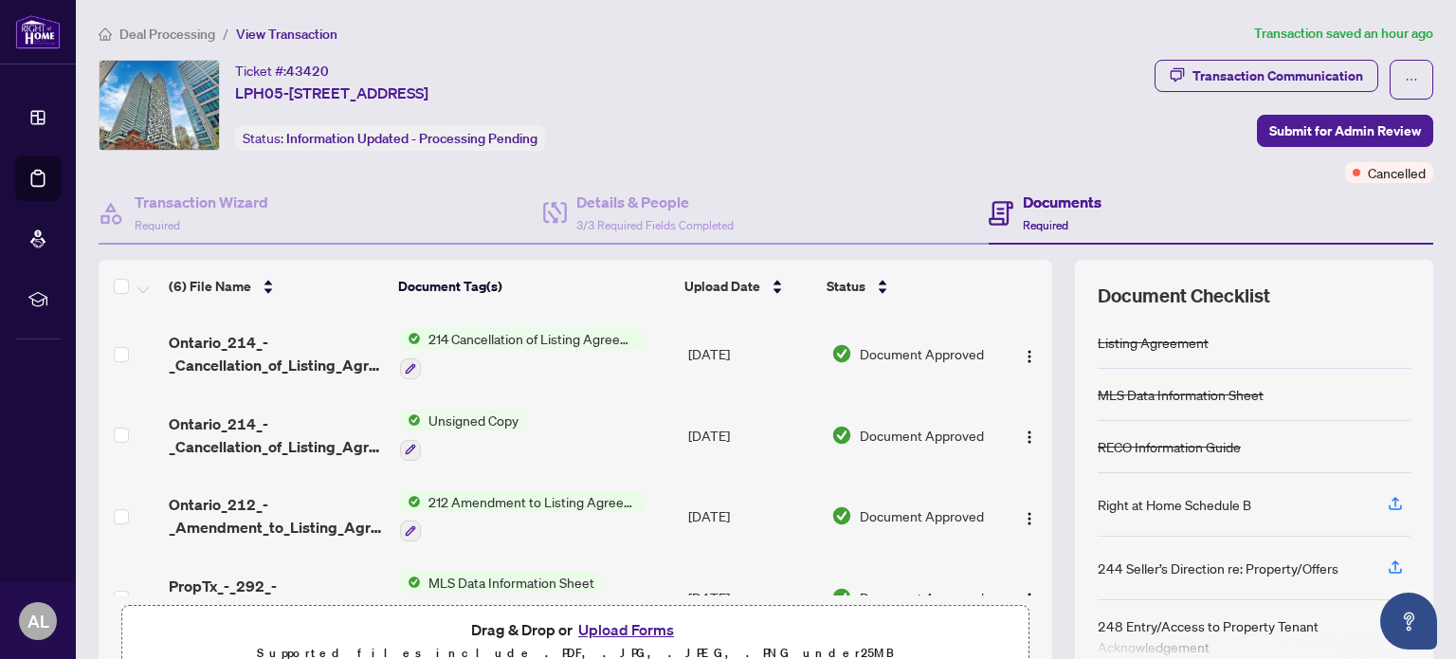 This screenshot has height=659, width=1456. Describe the element at coordinates (276, 286) in the screenshot. I see `th: (6) File Name` at that location.